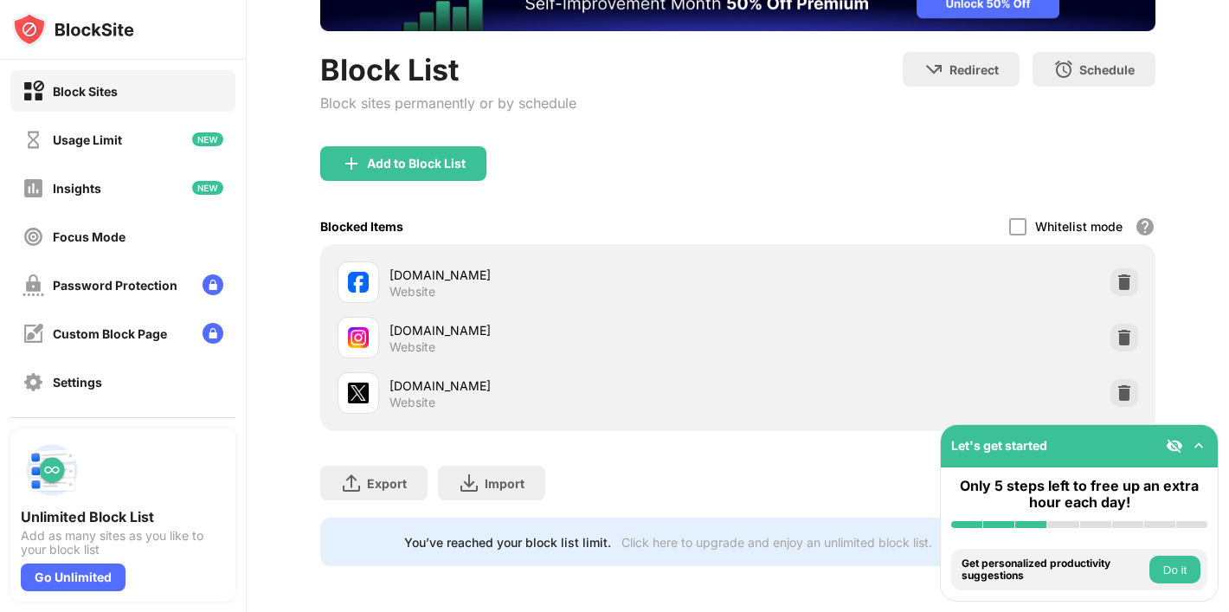  What do you see at coordinates (87, 139) in the screenshot?
I see `div: Usage Limit` at bounding box center [87, 139].